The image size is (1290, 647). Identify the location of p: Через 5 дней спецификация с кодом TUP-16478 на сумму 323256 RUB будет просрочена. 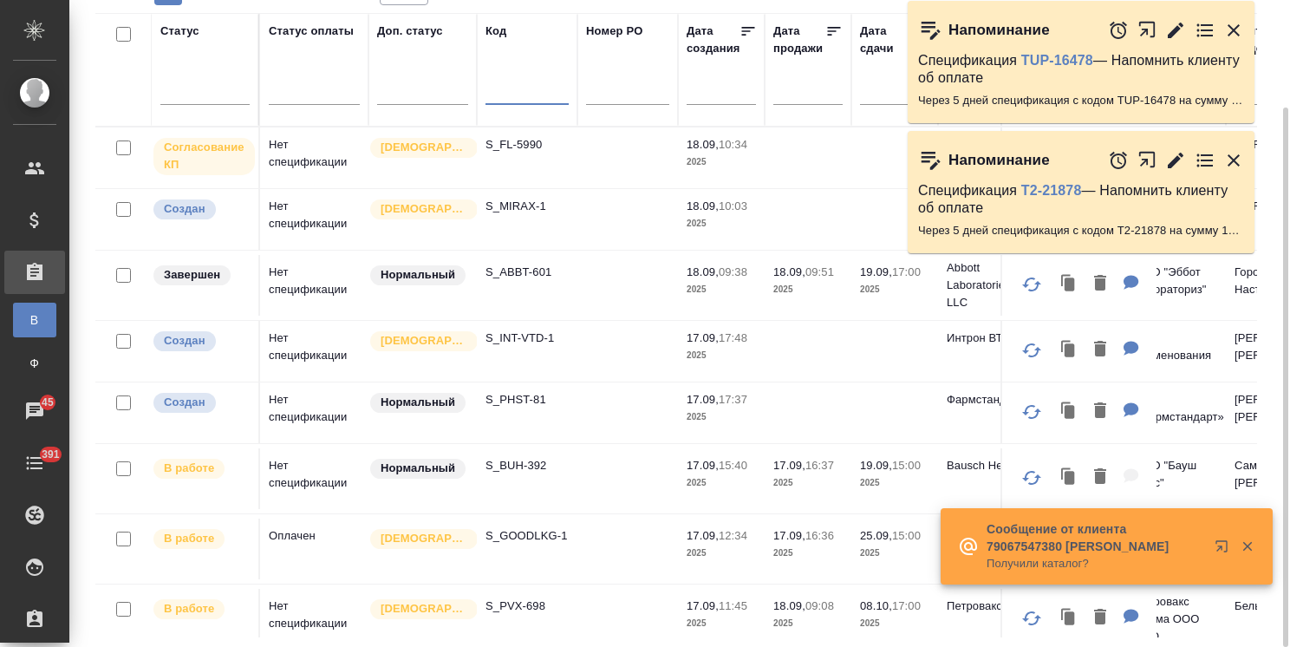
(1081, 101).